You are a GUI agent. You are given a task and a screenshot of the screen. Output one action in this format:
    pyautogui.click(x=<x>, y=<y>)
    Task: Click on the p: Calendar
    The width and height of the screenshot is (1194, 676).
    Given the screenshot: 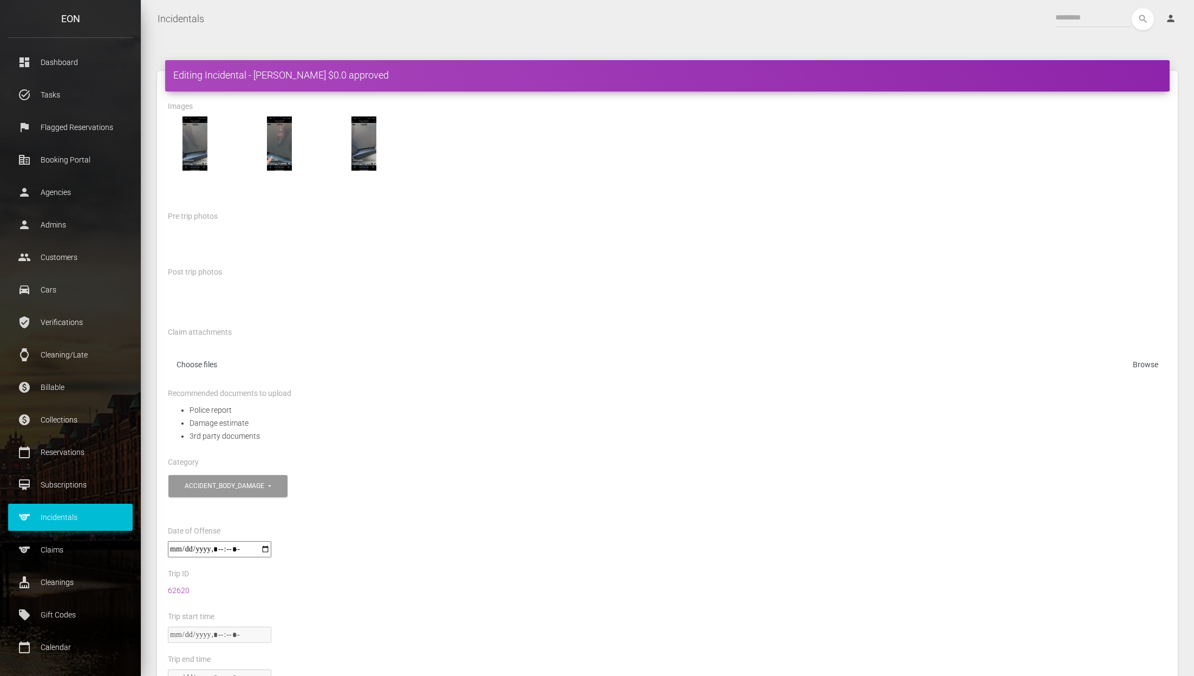 What is the action you would take?
    pyautogui.click(x=70, y=647)
    